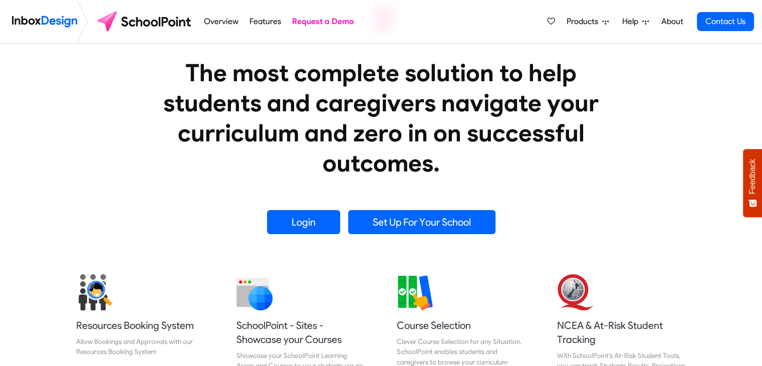 The width and height of the screenshot is (762, 366). Describe the element at coordinates (301, 332) in the screenshot. I see `h5: SchoolPoint - Sites - Showcase your Courses` at that location.